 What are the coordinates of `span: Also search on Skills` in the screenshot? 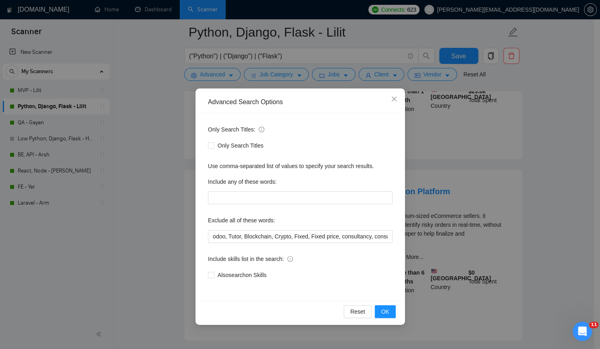 It's located at (242, 275).